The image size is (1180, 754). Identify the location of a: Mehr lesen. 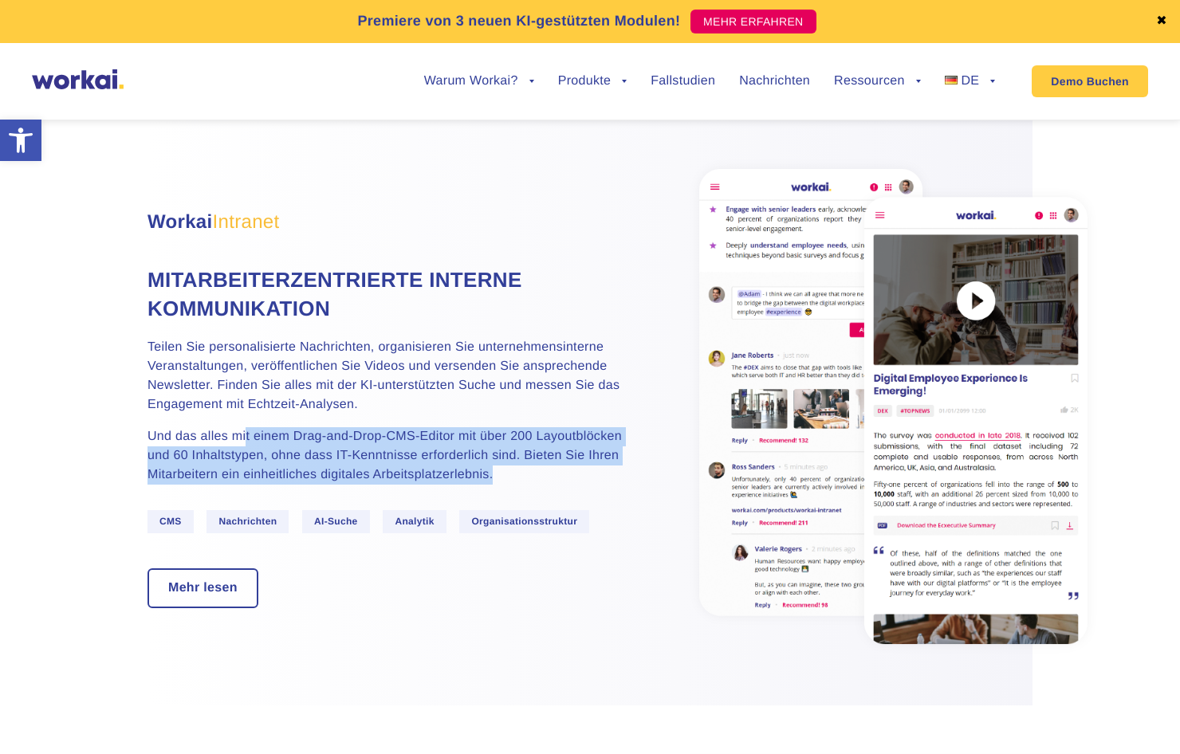
(203, 588).